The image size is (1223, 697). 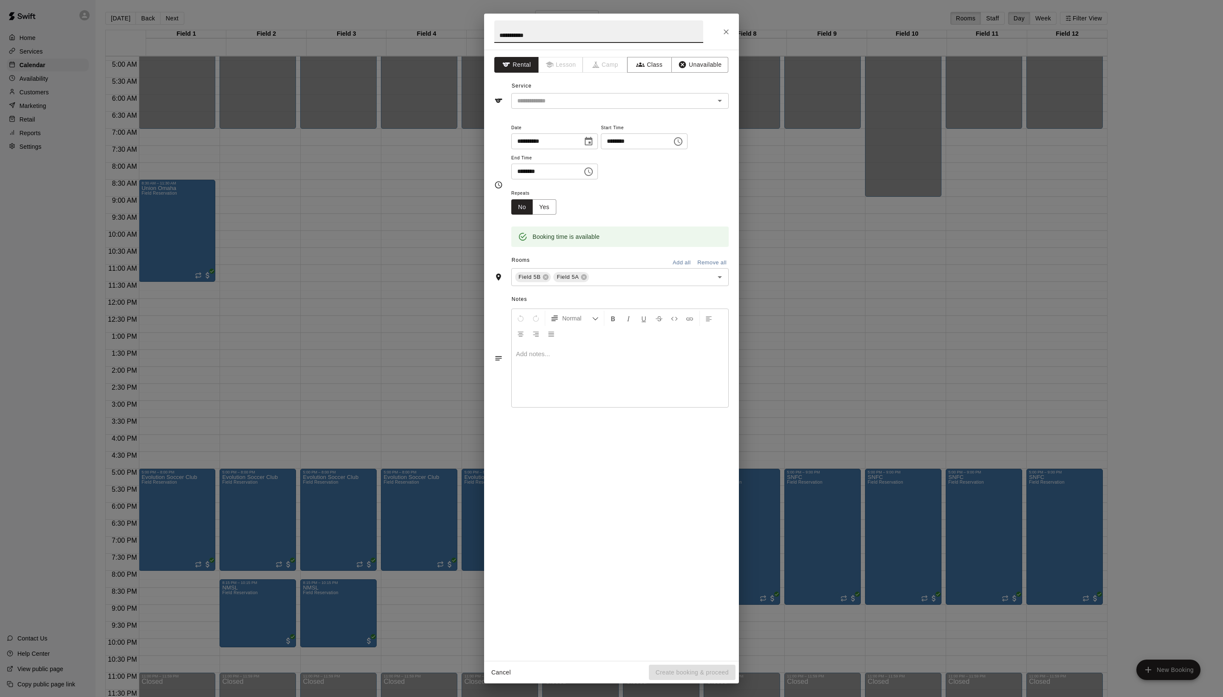 What do you see at coordinates (682, 262) in the screenshot?
I see `button: Add all` at bounding box center [682, 262].